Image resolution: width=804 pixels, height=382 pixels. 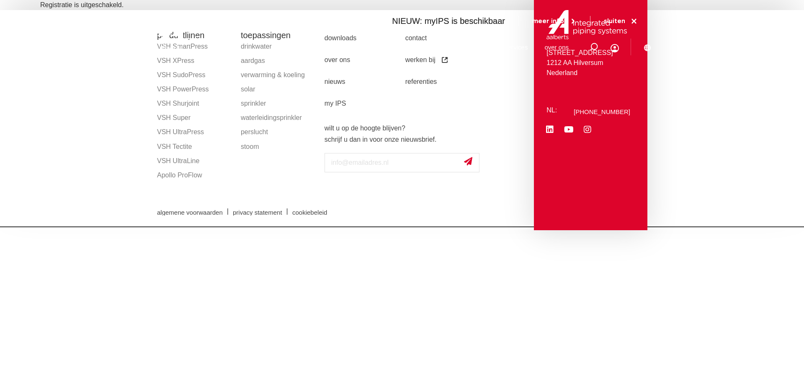 I want to click on a: toepassingen, so click(x=422, y=47).